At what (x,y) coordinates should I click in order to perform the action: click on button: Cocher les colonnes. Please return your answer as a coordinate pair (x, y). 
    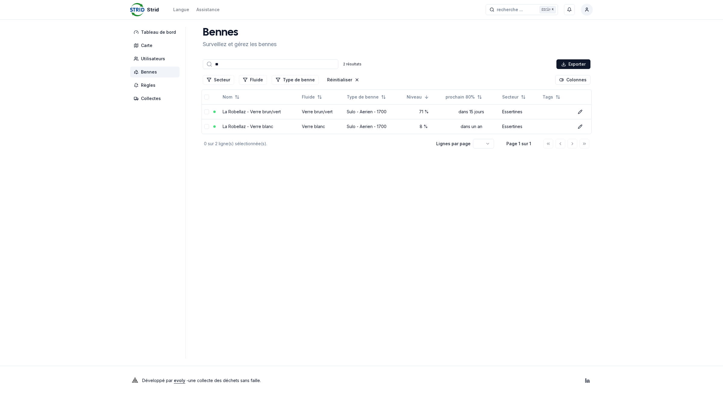
    Looking at the image, I should click on (573, 80).